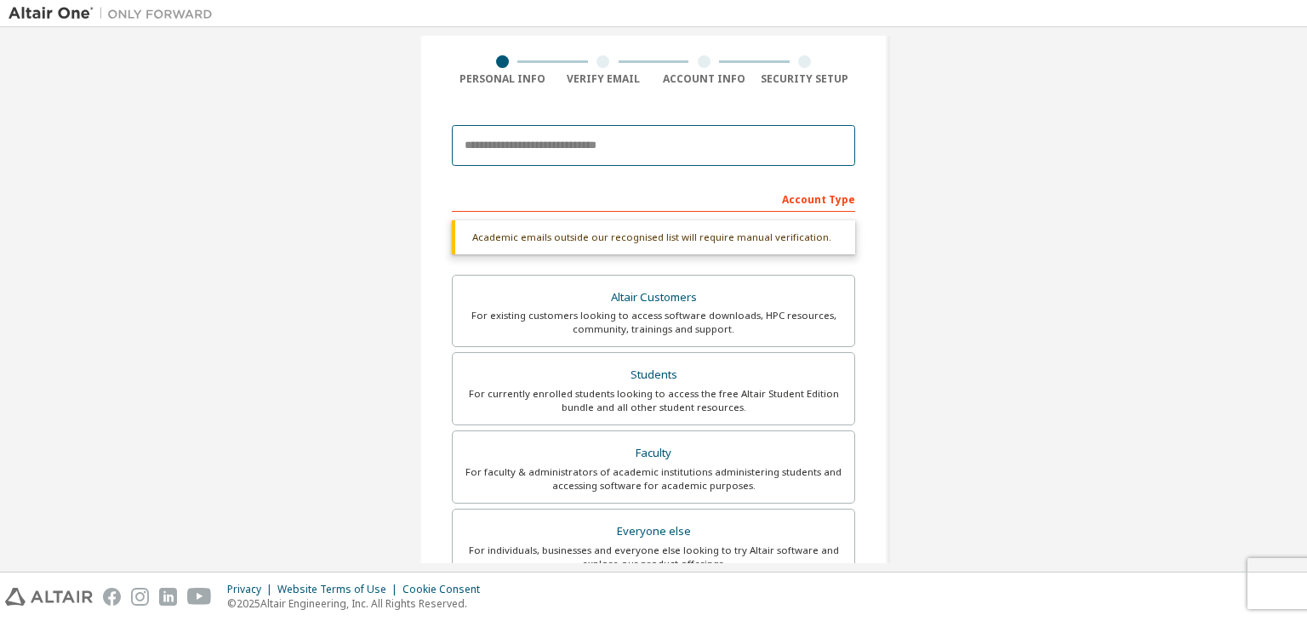 The image size is (1307, 621). Describe the element at coordinates (49, 597) in the screenshot. I see `img: altair_logo.svg` at that location.